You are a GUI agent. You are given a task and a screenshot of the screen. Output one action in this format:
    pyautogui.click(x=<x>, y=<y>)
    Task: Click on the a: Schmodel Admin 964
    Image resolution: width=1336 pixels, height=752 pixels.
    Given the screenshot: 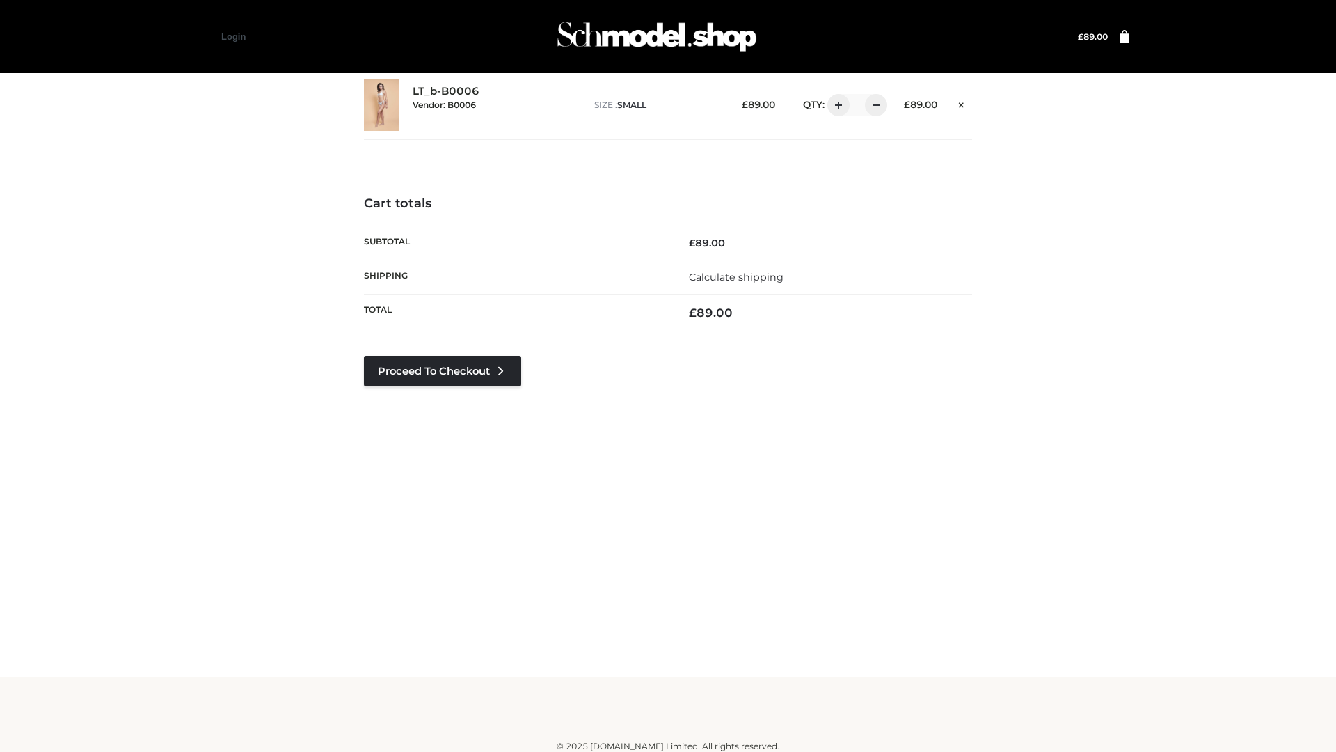 What is the action you would take?
    pyautogui.click(x=657, y=36)
    